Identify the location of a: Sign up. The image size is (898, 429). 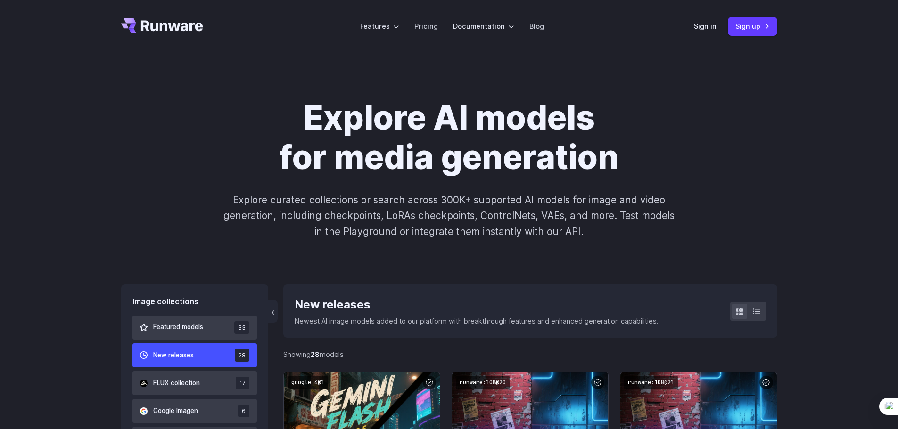
(752, 26).